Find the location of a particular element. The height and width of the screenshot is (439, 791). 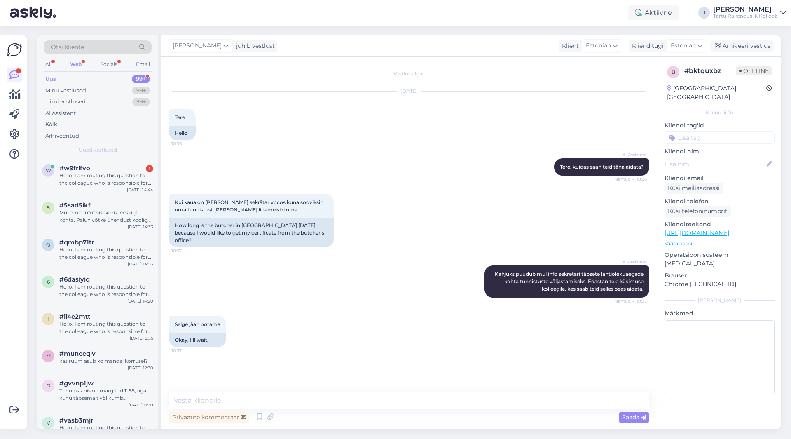

div: Web is located at coordinates (76, 64).